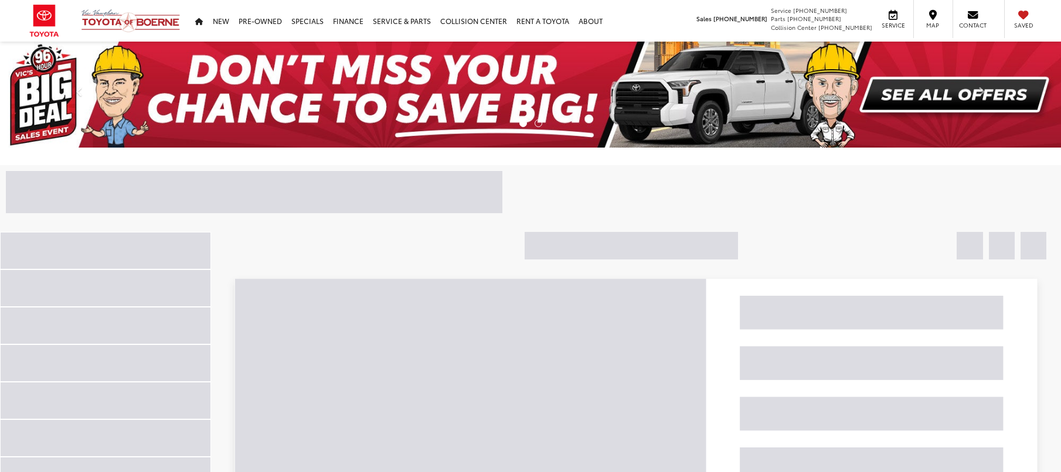  Describe the element at coordinates (1023, 25) in the screenshot. I see `span: Saved` at that location.